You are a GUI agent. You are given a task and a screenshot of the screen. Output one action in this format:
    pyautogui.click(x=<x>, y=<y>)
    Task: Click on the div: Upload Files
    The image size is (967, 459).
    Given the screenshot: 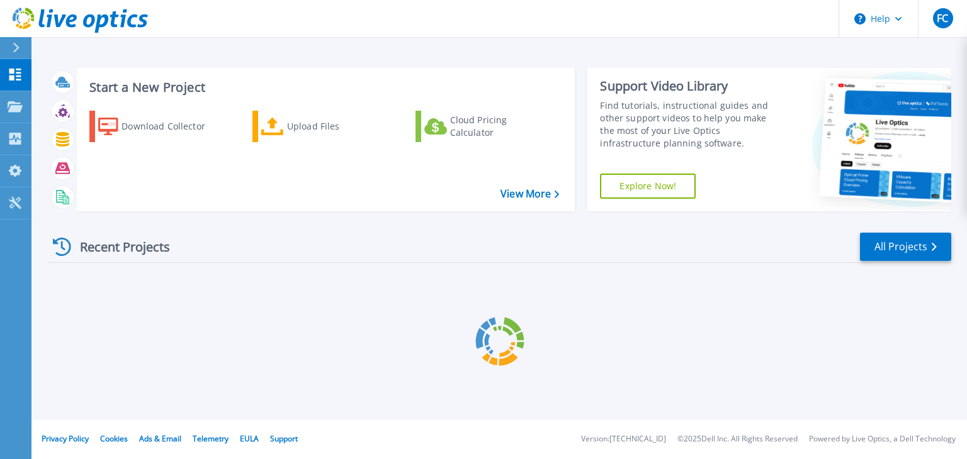 What is the action you would take?
    pyautogui.click(x=337, y=127)
    